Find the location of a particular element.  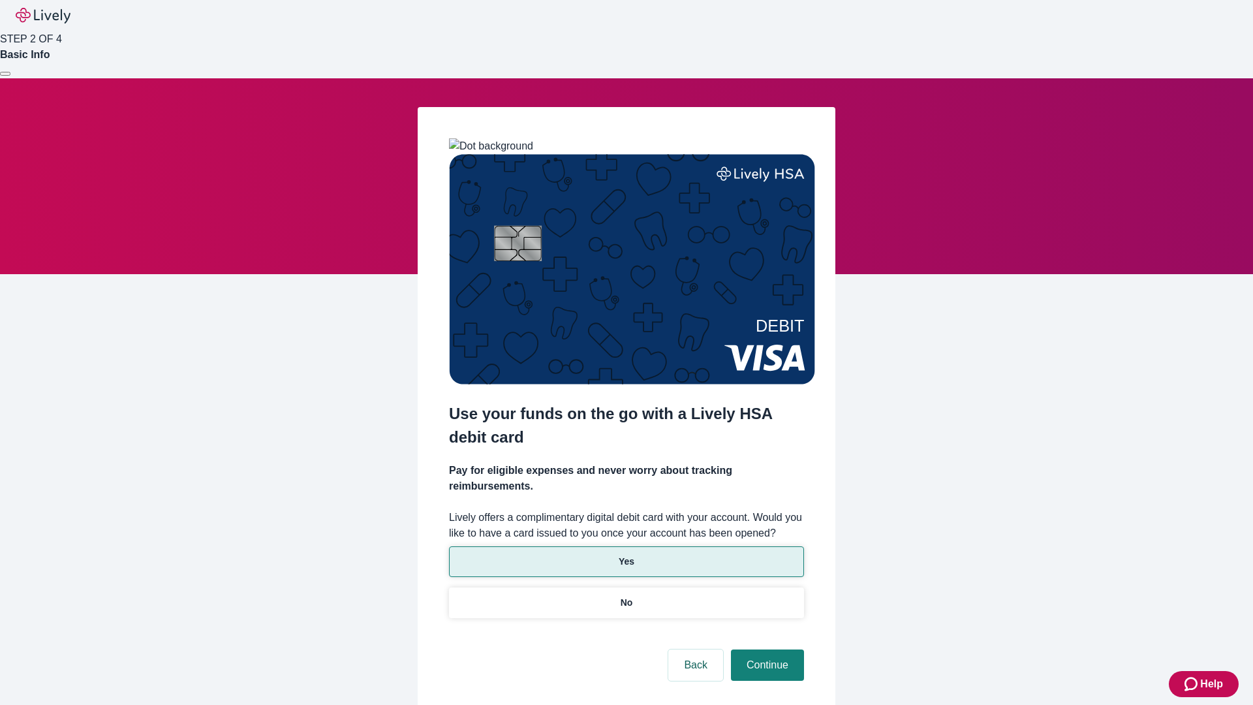

p: Yes is located at coordinates (627, 561).